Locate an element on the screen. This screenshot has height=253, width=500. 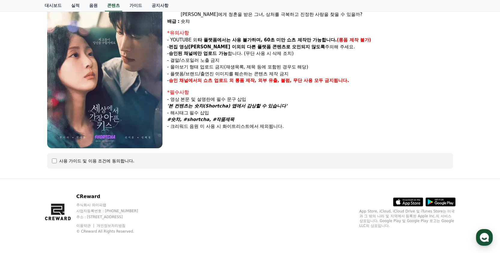
p: - 플랫폼/브랜드/출연진 이미지를 훼손하는 콘텐츠 제작 금지 is located at coordinates (310, 74).